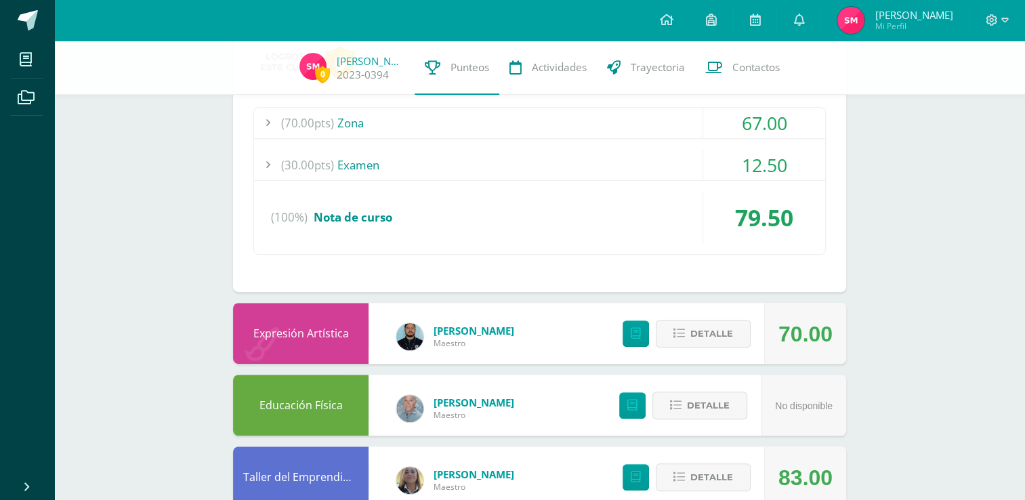 This screenshot has height=500, width=1025. I want to click on span: Punteos, so click(469, 67).